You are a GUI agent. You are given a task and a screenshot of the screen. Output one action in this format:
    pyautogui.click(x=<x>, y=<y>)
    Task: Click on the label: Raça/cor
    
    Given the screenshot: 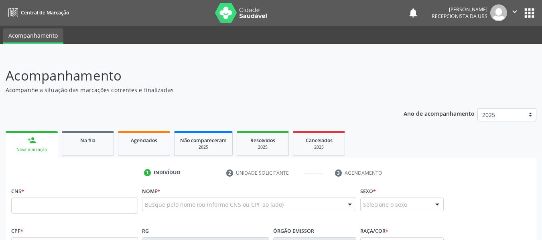 What is the action you would take?
    pyautogui.click(x=374, y=231)
    